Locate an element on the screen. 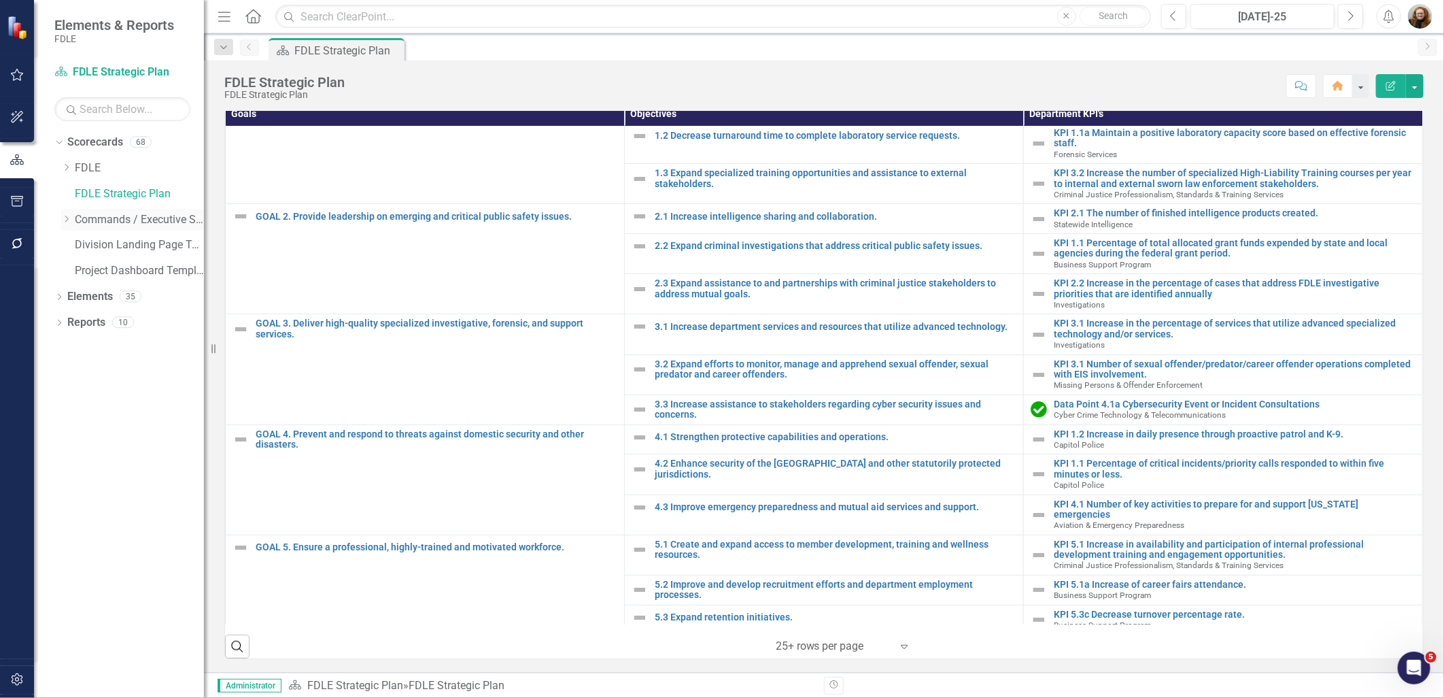  a: FDLE is located at coordinates (139, 168).